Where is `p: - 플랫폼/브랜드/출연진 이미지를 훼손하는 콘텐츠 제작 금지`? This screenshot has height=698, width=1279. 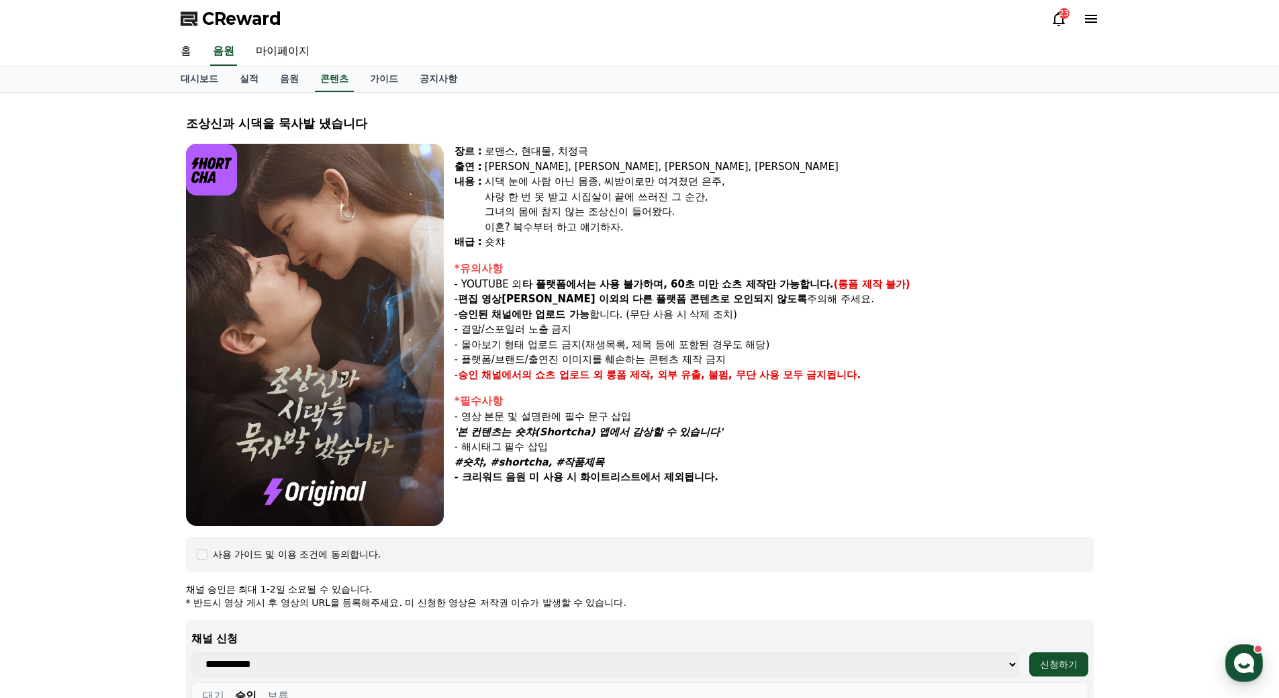 p: - 플랫폼/브랜드/출연진 이미지를 훼손하는 콘텐츠 제작 금지 is located at coordinates (774, 359).